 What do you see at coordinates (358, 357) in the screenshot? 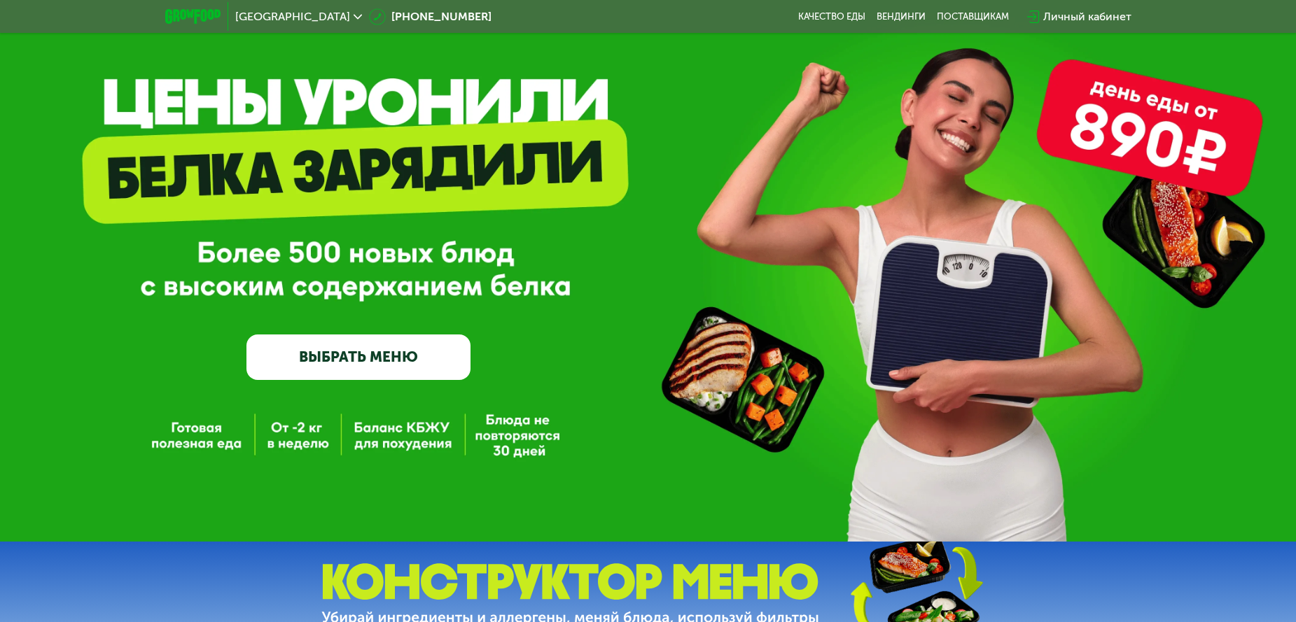
I see `a: ВЫБРАТЬ МЕНЮ` at bounding box center [358, 357].